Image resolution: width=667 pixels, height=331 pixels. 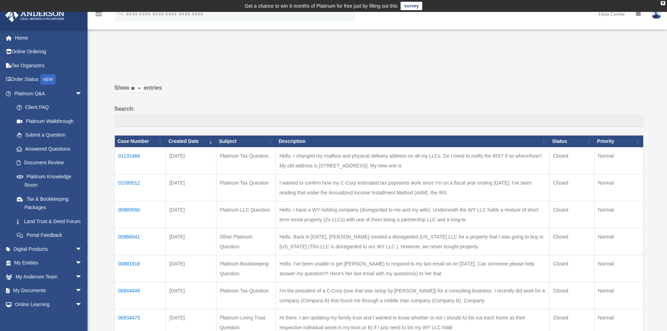 I want to click on th: Case Number: activate to sort column ascending, so click(x=140, y=141).